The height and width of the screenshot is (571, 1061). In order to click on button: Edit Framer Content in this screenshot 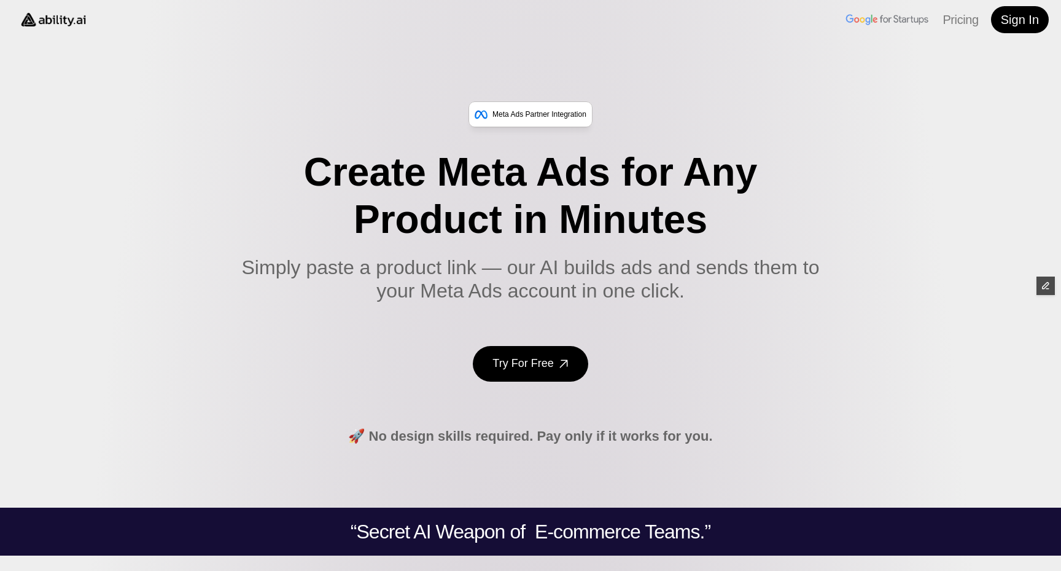, I will do `click(1046, 286)`.